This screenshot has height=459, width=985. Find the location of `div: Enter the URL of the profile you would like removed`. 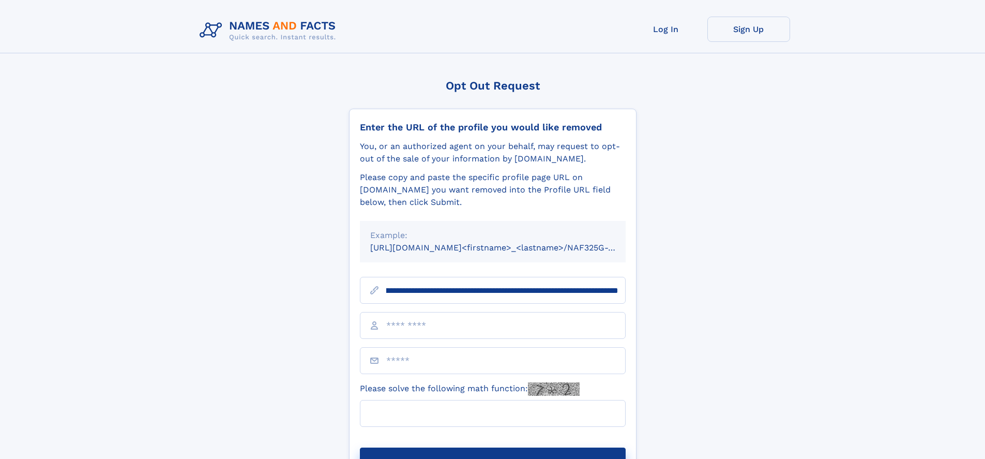

div: Enter the URL of the profile you would like removed is located at coordinates (493, 127).